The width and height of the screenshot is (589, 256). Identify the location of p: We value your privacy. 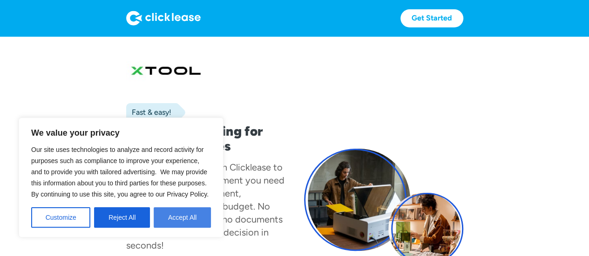
(121, 133).